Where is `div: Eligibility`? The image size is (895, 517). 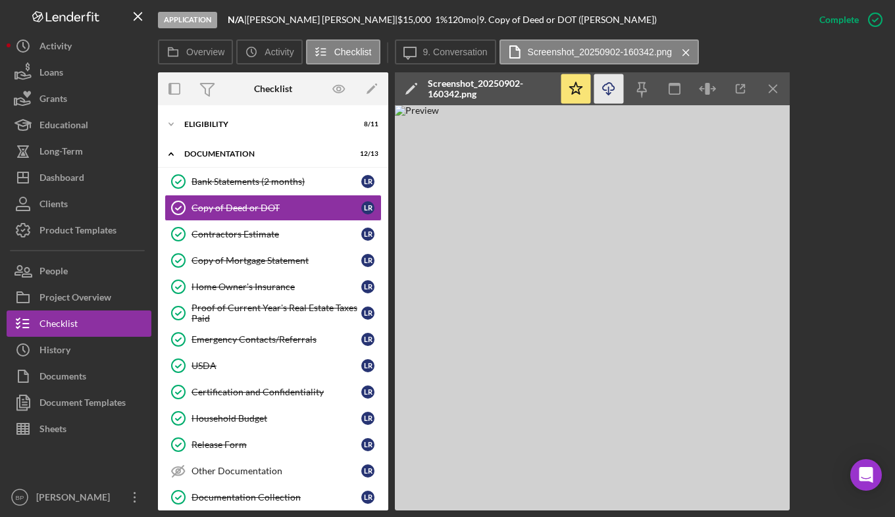 div: Eligibility is located at coordinates (265, 124).